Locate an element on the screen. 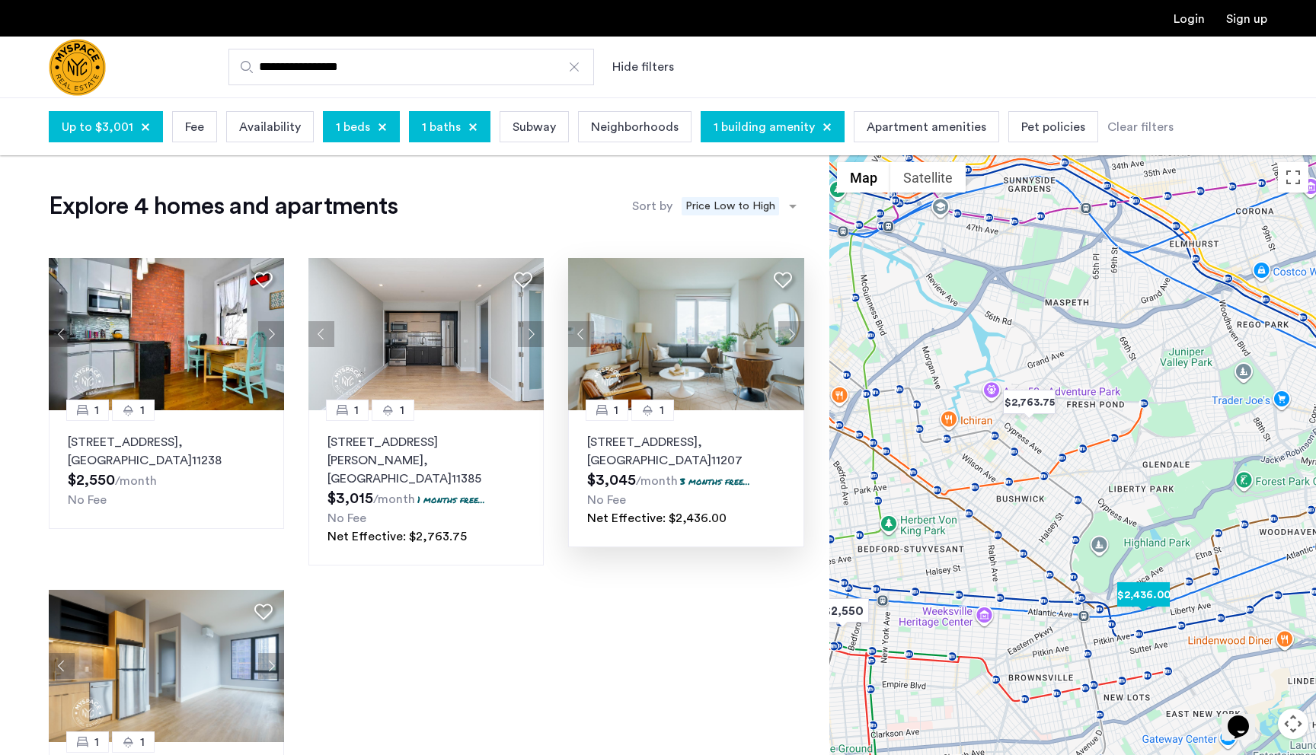  div: $2,763.75 is located at coordinates (1029, 402).